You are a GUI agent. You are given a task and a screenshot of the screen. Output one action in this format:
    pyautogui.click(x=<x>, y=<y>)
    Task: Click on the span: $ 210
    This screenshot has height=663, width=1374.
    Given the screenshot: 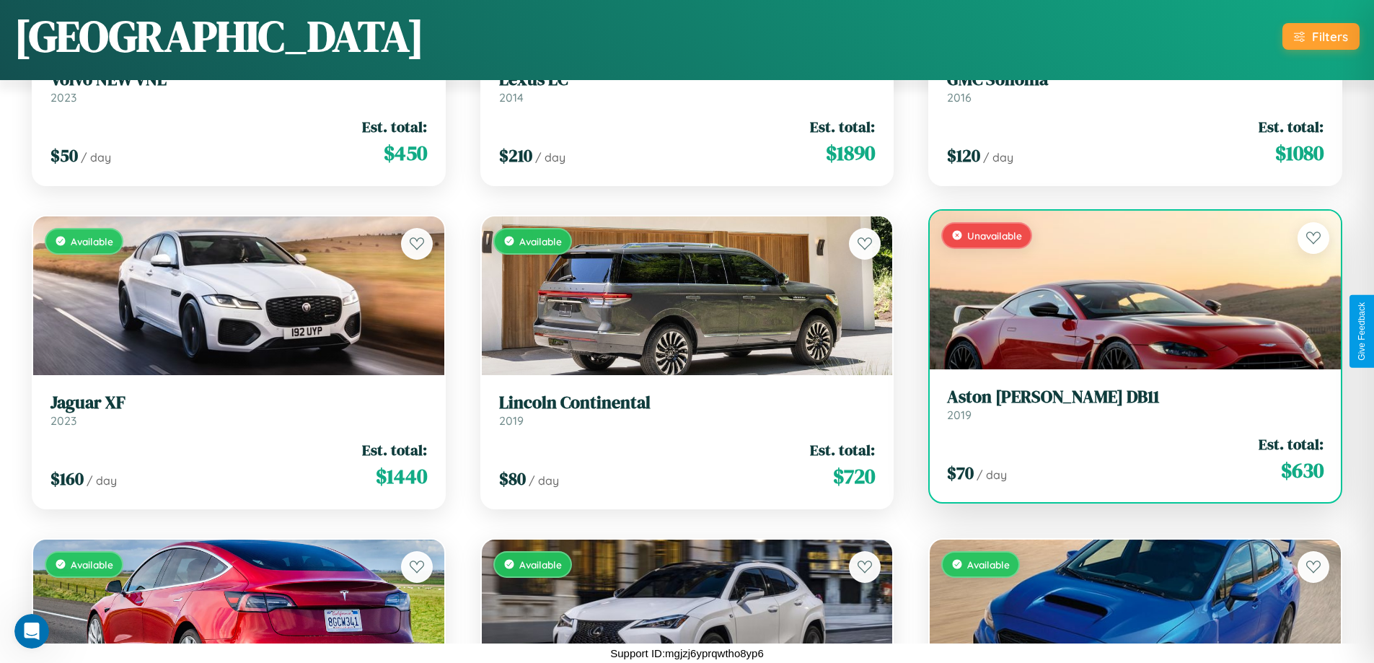 What is the action you would take?
    pyautogui.click(x=516, y=155)
    